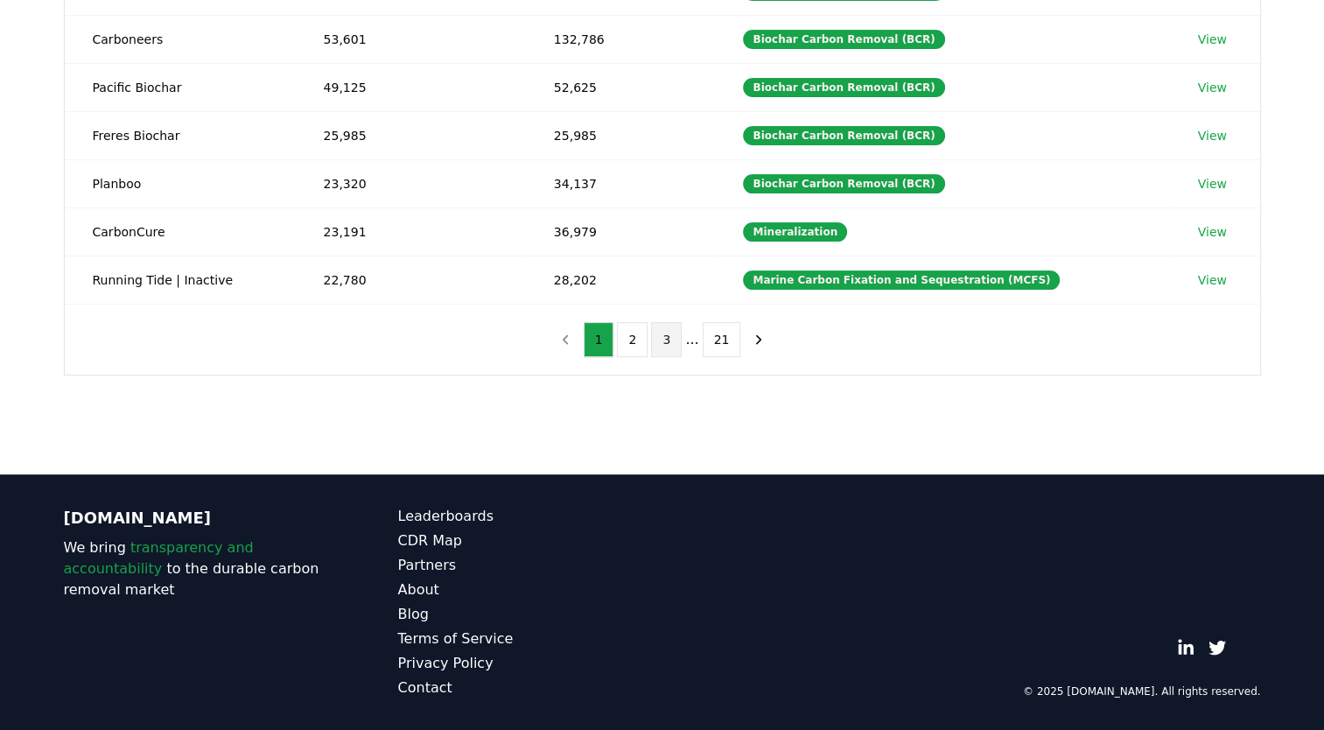 The image size is (1324, 730). What do you see at coordinates (530, 541) in the screenshot?
I see `a: CDR Map` at bounding box center [530, 541].